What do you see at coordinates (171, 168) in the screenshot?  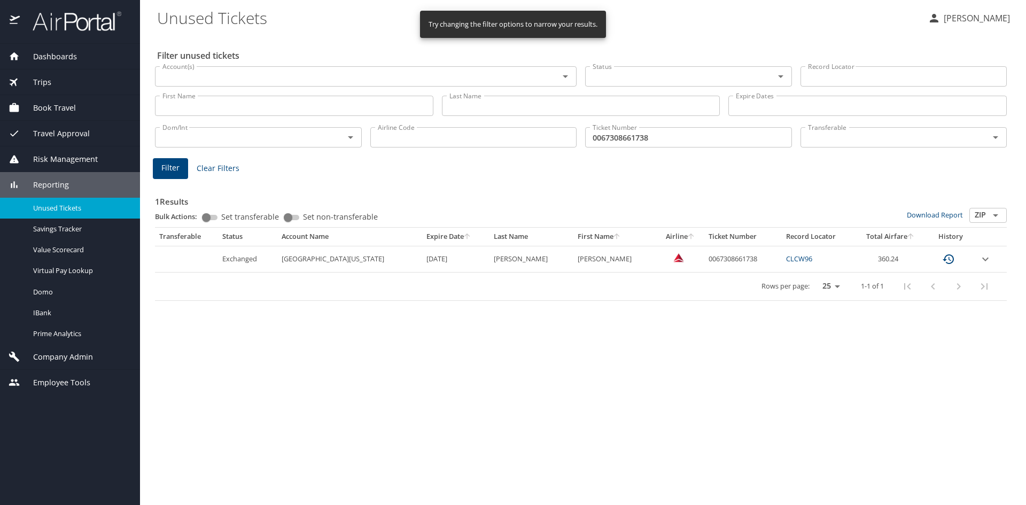 I see `span: Filter` at bounding box center [171, 168].